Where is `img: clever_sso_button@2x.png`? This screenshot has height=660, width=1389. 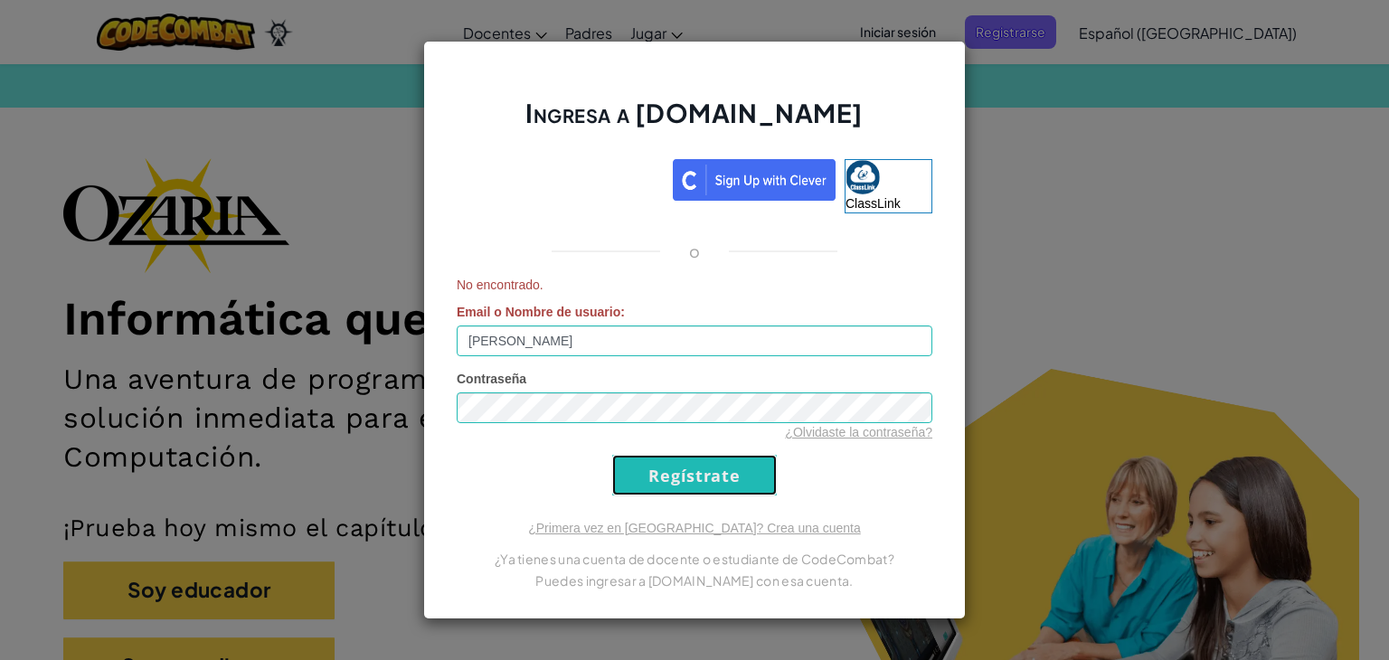
img: clever_sso_button@2x.png is located at coordinates (754, 180).